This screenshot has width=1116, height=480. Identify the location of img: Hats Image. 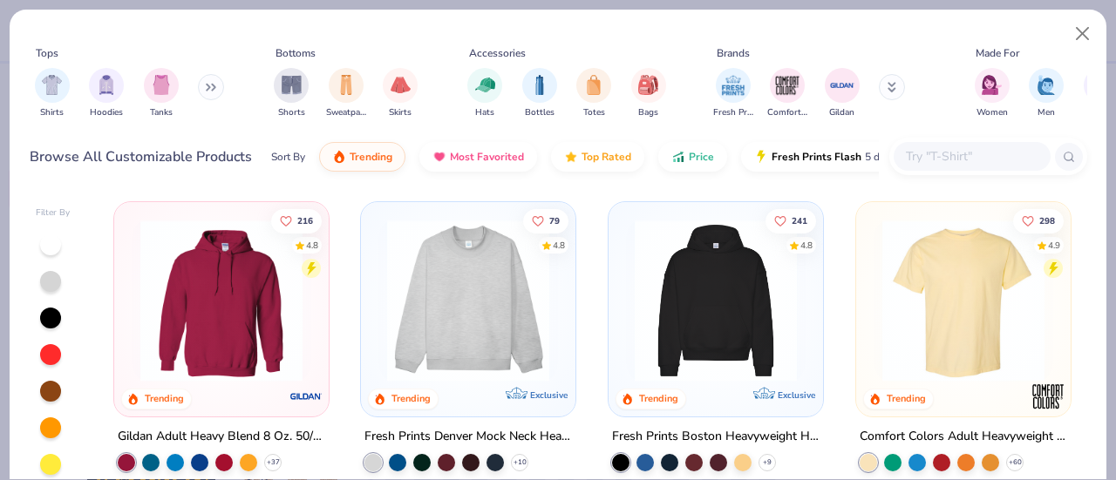
(485, 85).